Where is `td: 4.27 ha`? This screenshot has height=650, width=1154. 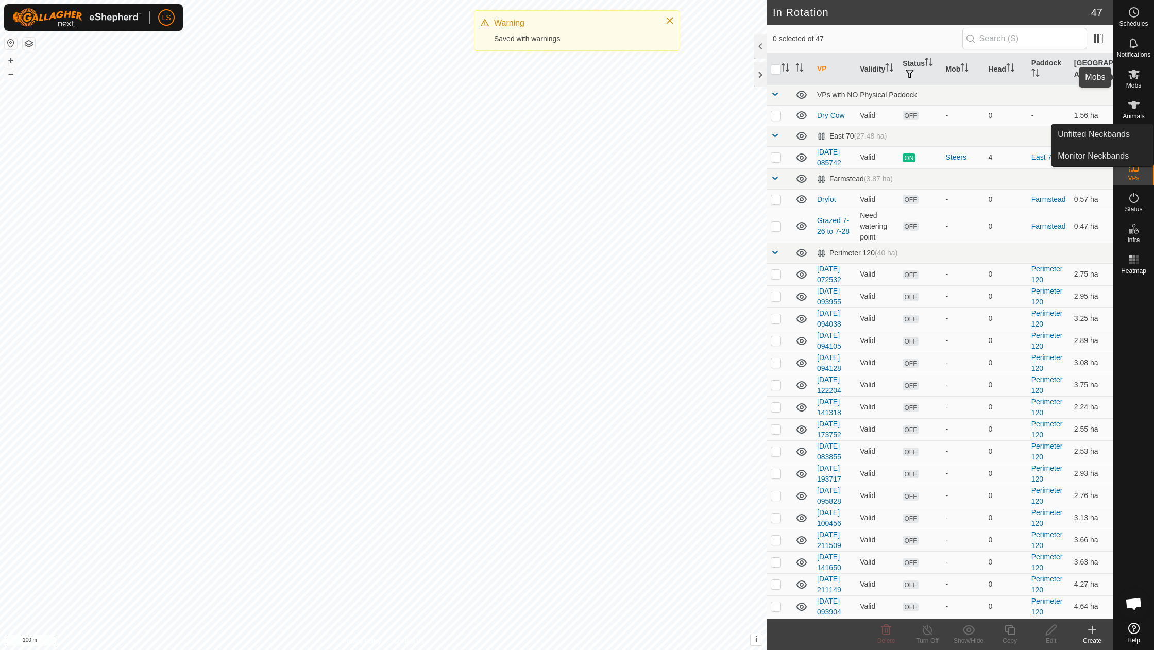 td: 4.27 ha is located at coordinates (1091, 584).